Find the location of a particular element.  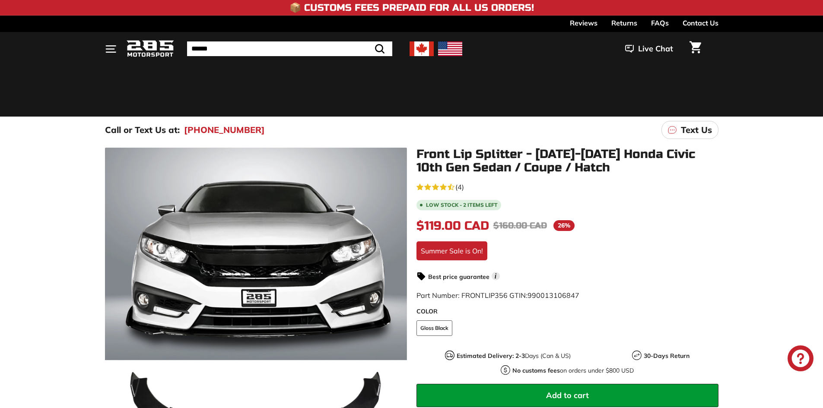

div: 4.3 rating (4 votes) is located at coordinates (567, 187).